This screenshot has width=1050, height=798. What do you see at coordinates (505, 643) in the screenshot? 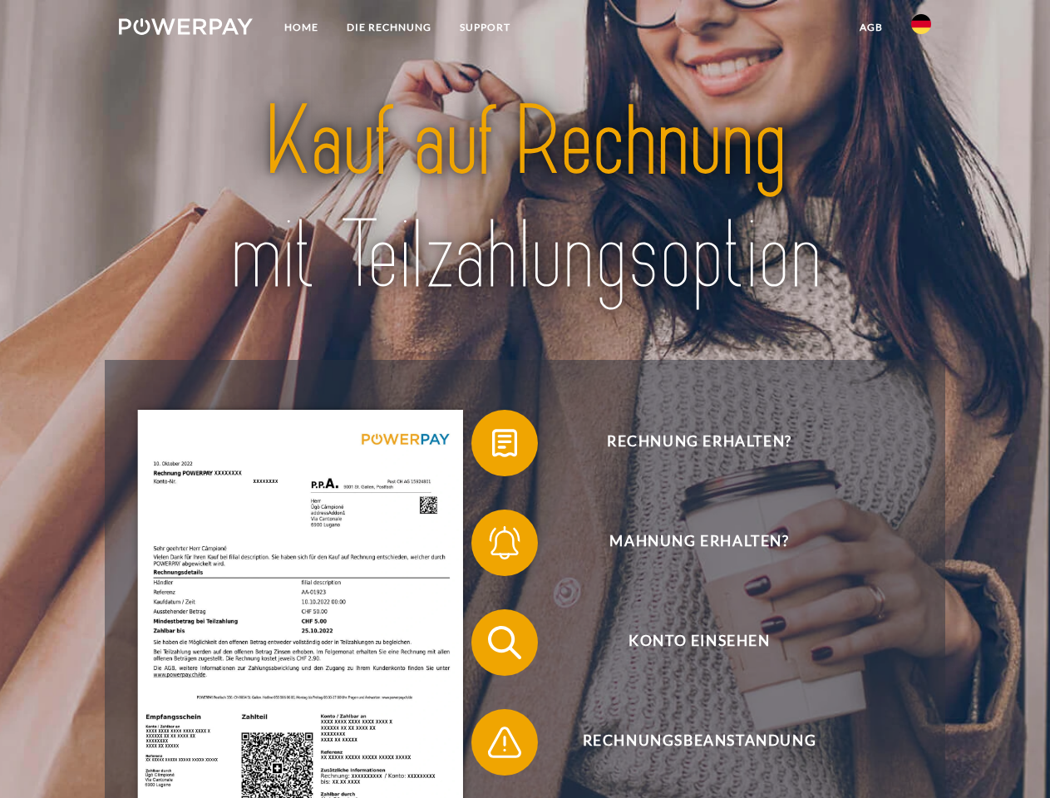
I see `img: qb_search.svg` at bounding box center [505, 643].